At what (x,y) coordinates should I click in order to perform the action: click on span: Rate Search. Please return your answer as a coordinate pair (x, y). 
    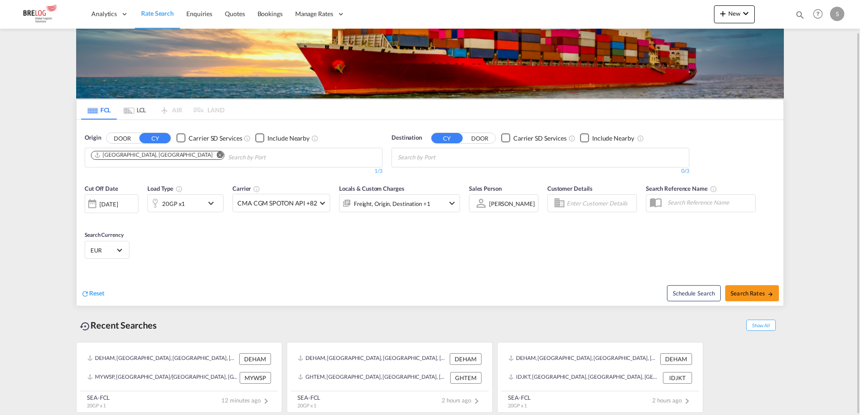
    Looking at the image, I should click on (157, 13).